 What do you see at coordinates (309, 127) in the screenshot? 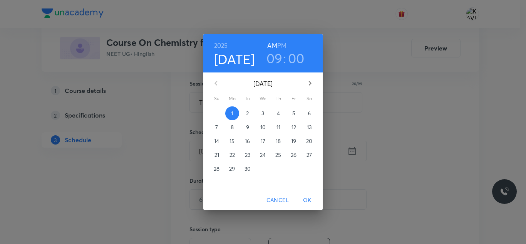
I see `button: 13` at bounding box center [309, 127].